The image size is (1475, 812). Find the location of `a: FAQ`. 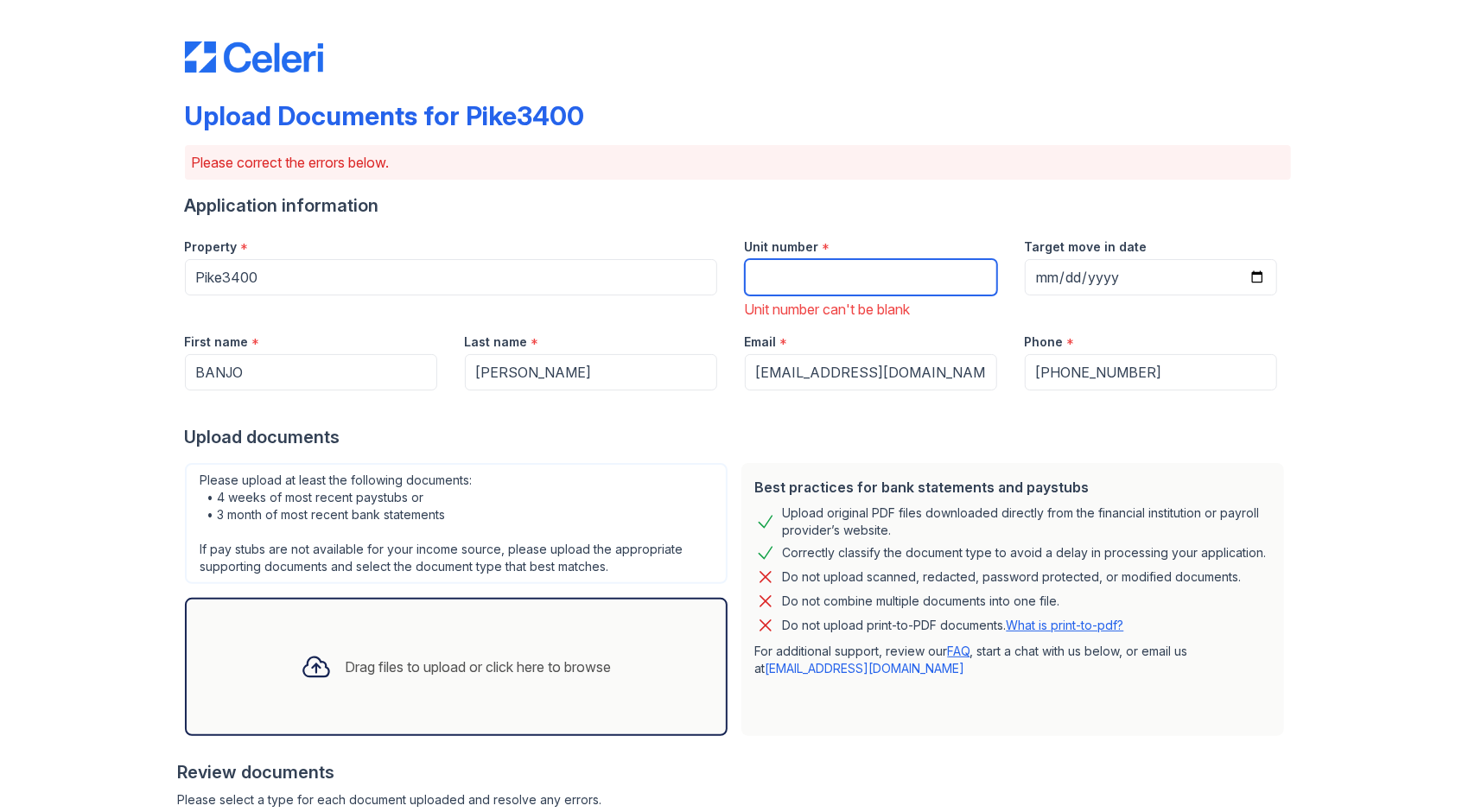

a: FAQ is located at coordinates (959, 651).